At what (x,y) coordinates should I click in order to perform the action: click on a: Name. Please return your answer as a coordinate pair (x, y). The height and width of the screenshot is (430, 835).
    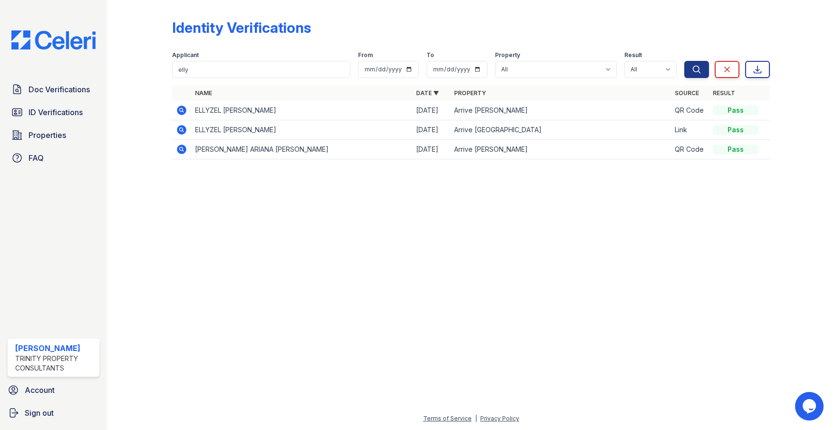
    Looking at the image, I should click on (204, 93).